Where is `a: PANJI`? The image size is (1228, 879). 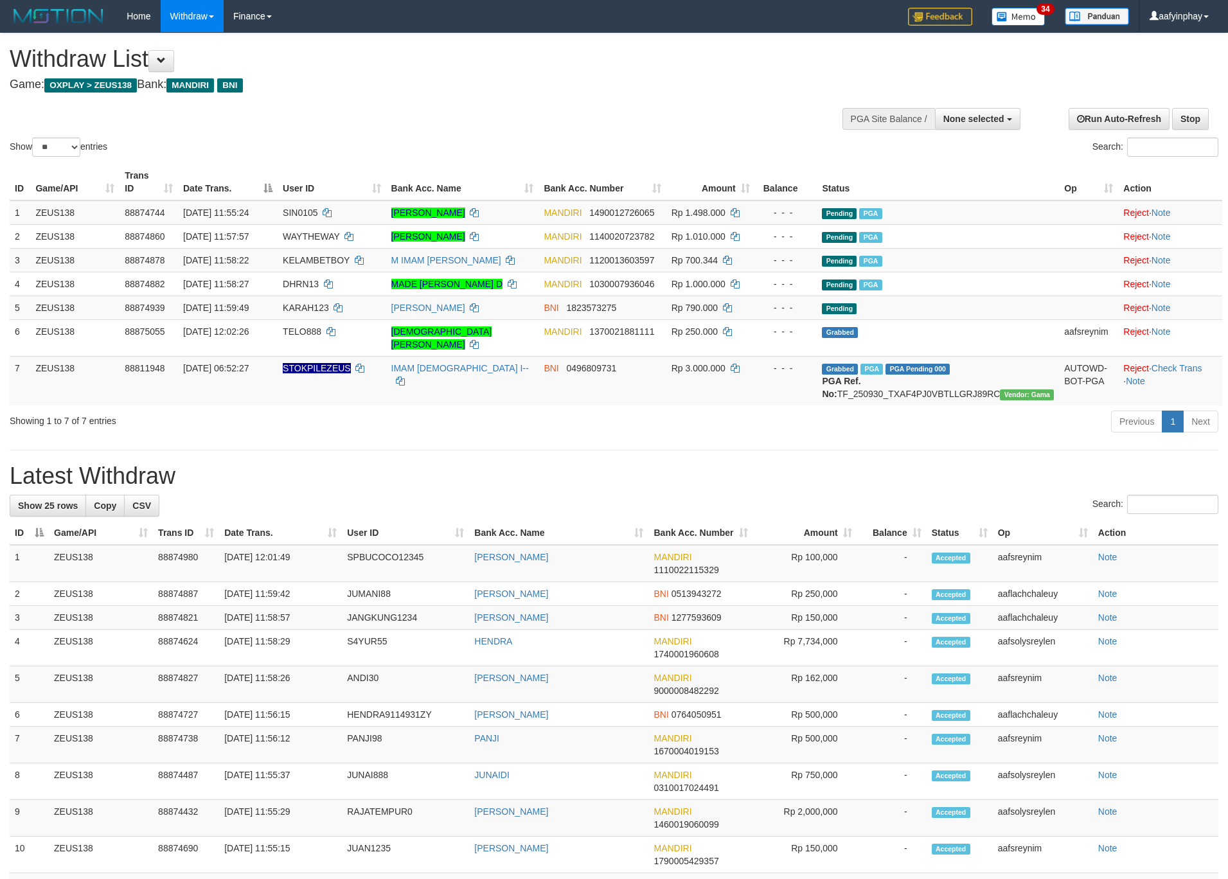 a: PANJI is located at coordinates (487, 739).